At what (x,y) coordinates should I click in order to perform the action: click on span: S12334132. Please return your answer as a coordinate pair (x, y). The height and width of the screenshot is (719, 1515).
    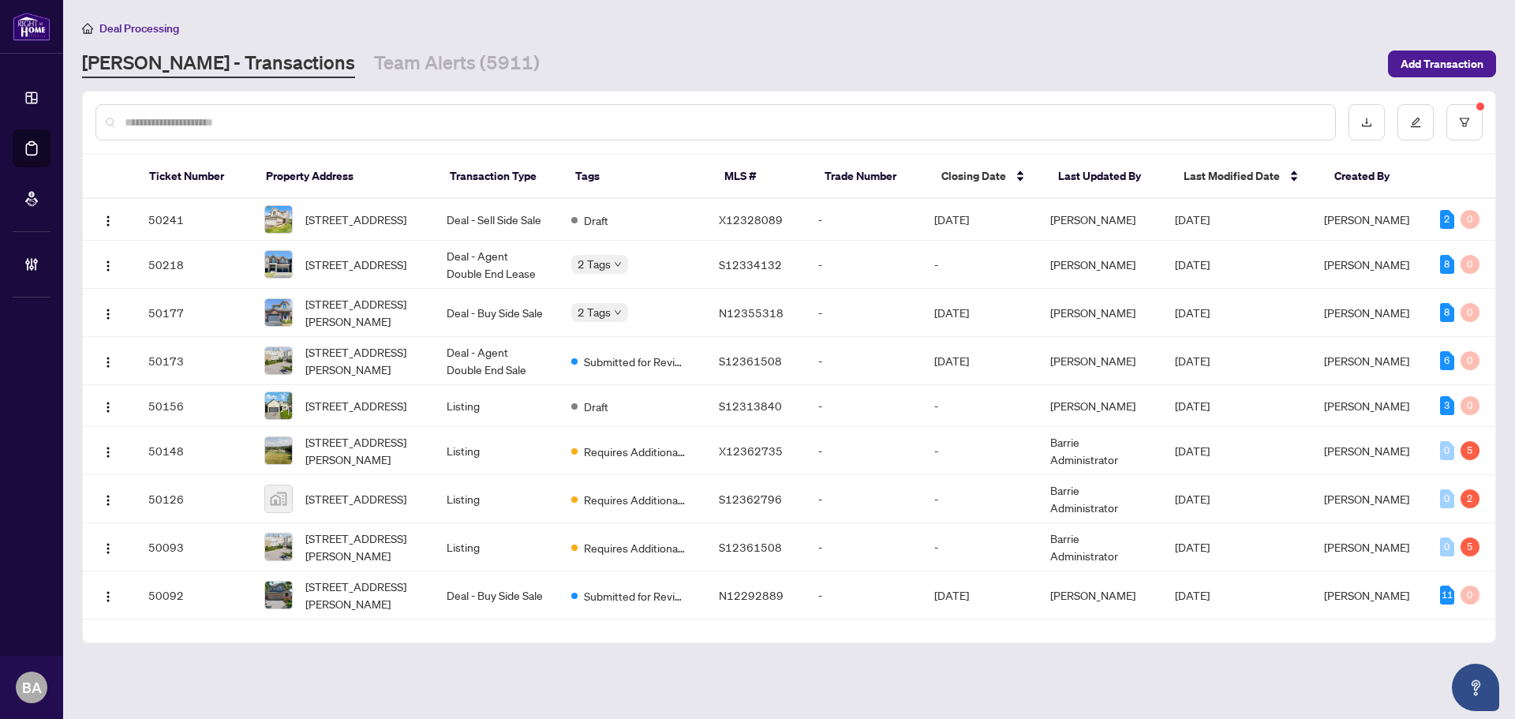
    Looking at the image, I should click on (750, 264).